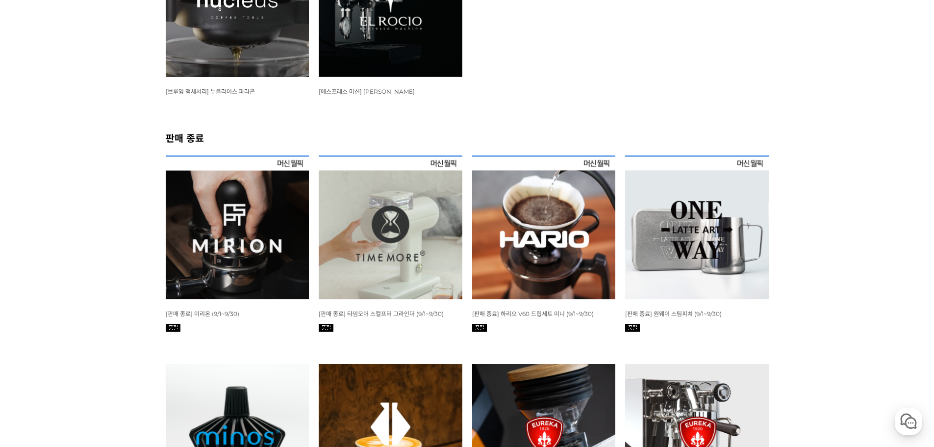 This screenshot has height=447, width=934. I want to click on span: 대화, so click(96, 330).